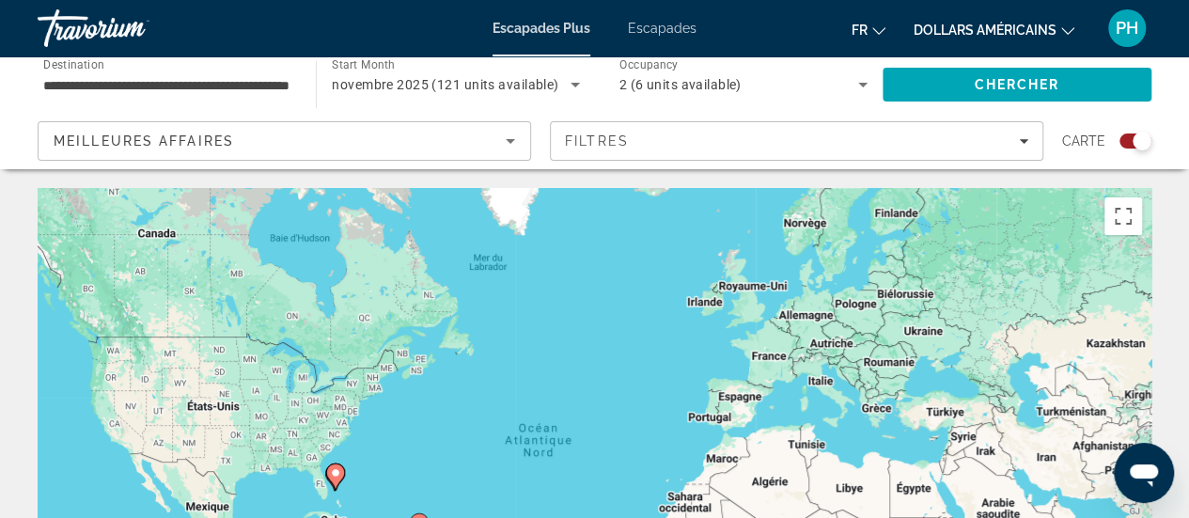 The height and width of the screenshot is (518, 1189). What do you see at coordinates (597, 141) in the screenshot?
I see `span: Filtres` at bounding box center [597, 141].